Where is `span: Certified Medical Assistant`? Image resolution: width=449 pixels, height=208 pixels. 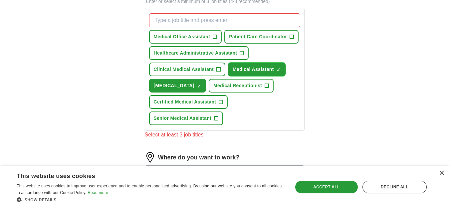
span: Certified Medical Assistant is located at coordinates (185, 102).